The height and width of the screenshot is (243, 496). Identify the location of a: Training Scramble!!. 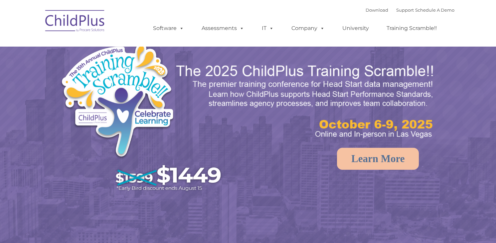
(412, 28).